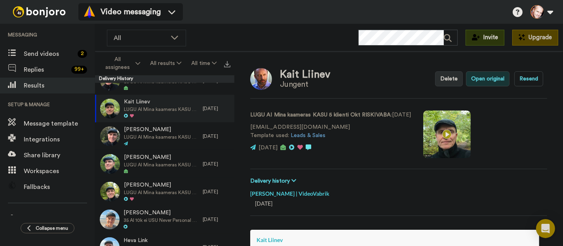 Image resolution: width=563 pixels, height=246 pixels. Describe the element at coordinates (59, 187) in the screenshot. I see `span: Fallbacks` at that location.